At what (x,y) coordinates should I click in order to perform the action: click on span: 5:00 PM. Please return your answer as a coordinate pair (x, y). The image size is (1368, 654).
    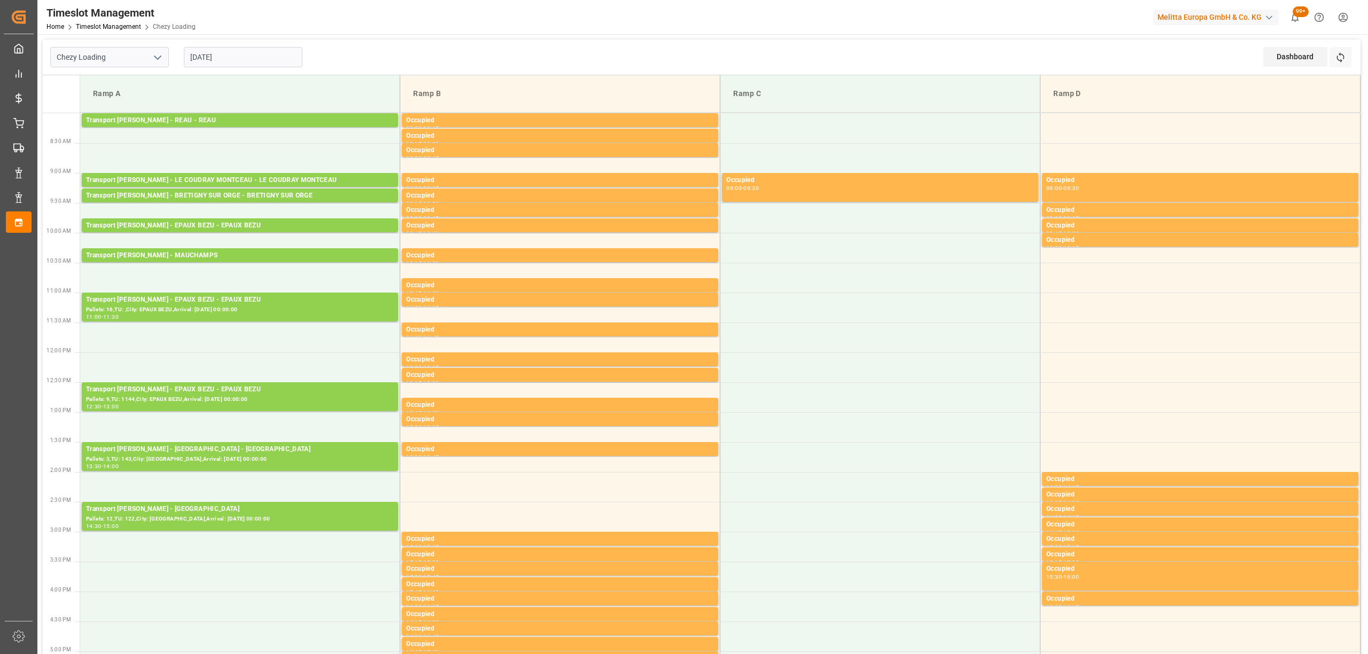
    Looking at the image, I should click on (60, 650).